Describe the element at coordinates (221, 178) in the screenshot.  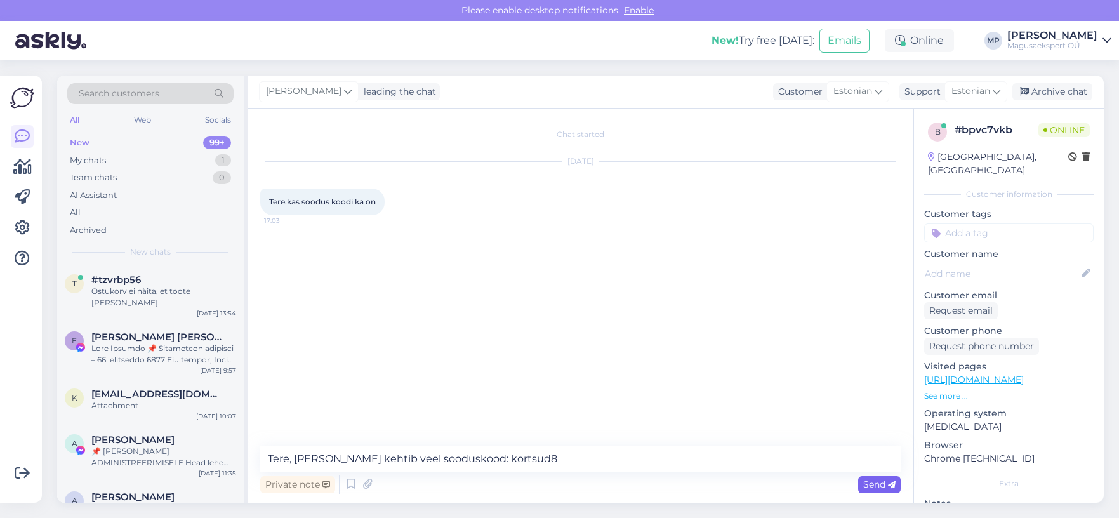
I see `div: 0` at that location.